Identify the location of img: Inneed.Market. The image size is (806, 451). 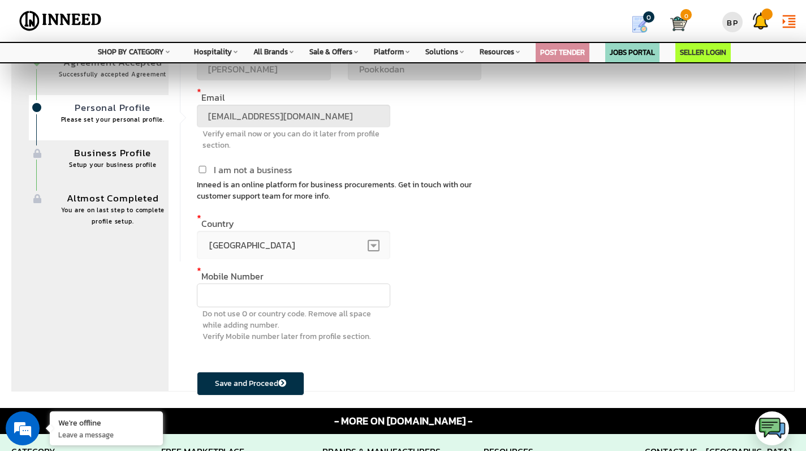
(61, 21).